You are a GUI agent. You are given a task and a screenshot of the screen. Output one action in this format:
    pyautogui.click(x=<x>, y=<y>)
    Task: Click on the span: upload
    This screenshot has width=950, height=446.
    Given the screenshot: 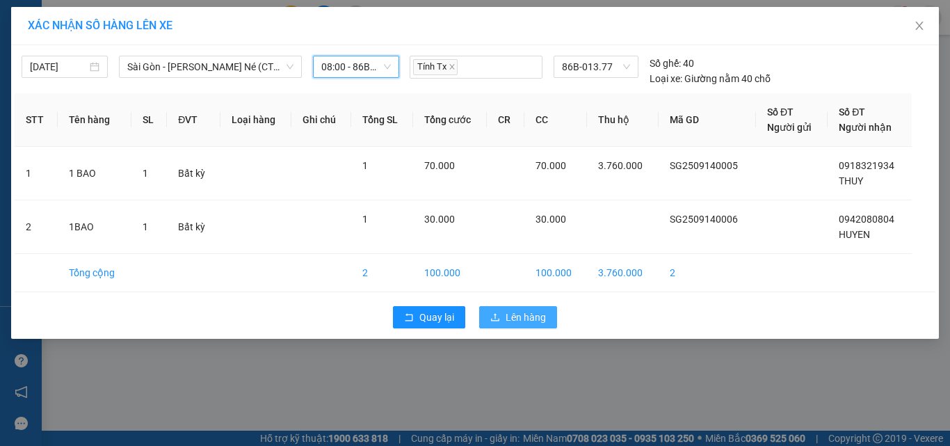 What is the action you would take?
    pyautogui.click(x=495, y=318)
    